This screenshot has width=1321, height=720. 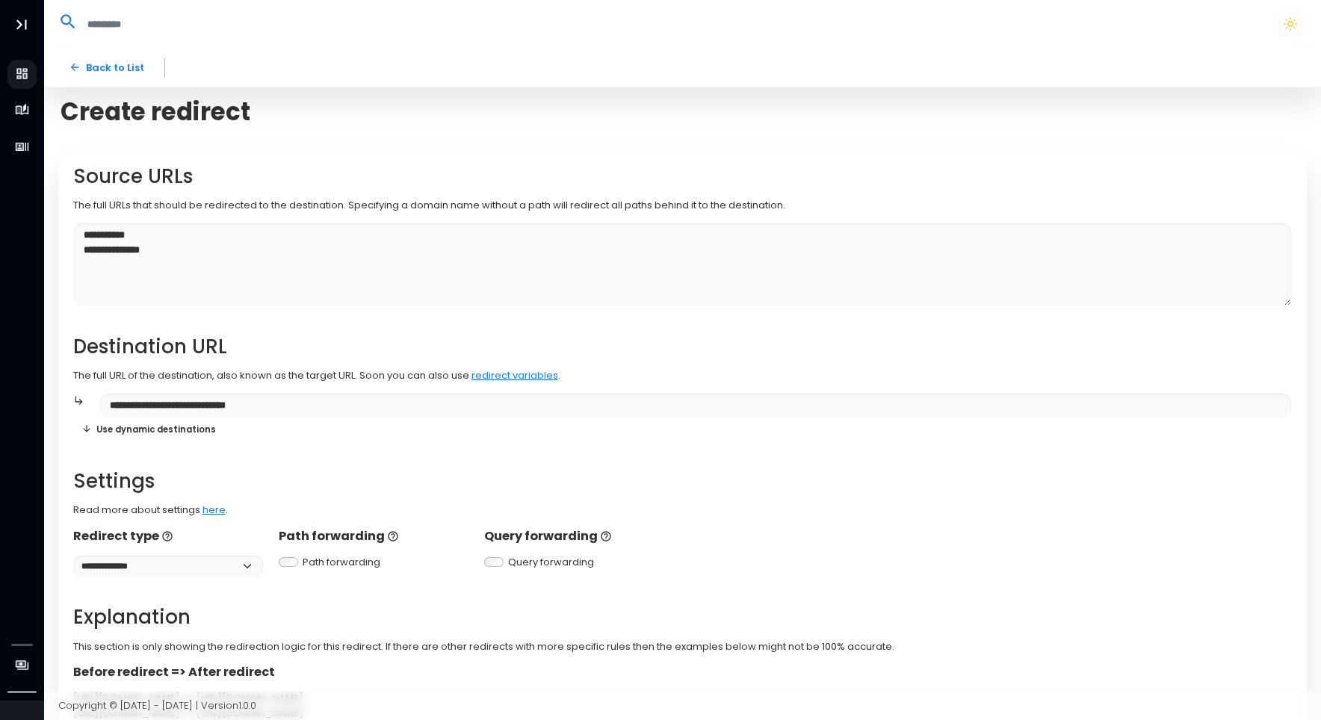 What do you see at coordinates (683, 510) in the screenshot?
I see `p: Read more about settings .` at bounding box center [683, 510].